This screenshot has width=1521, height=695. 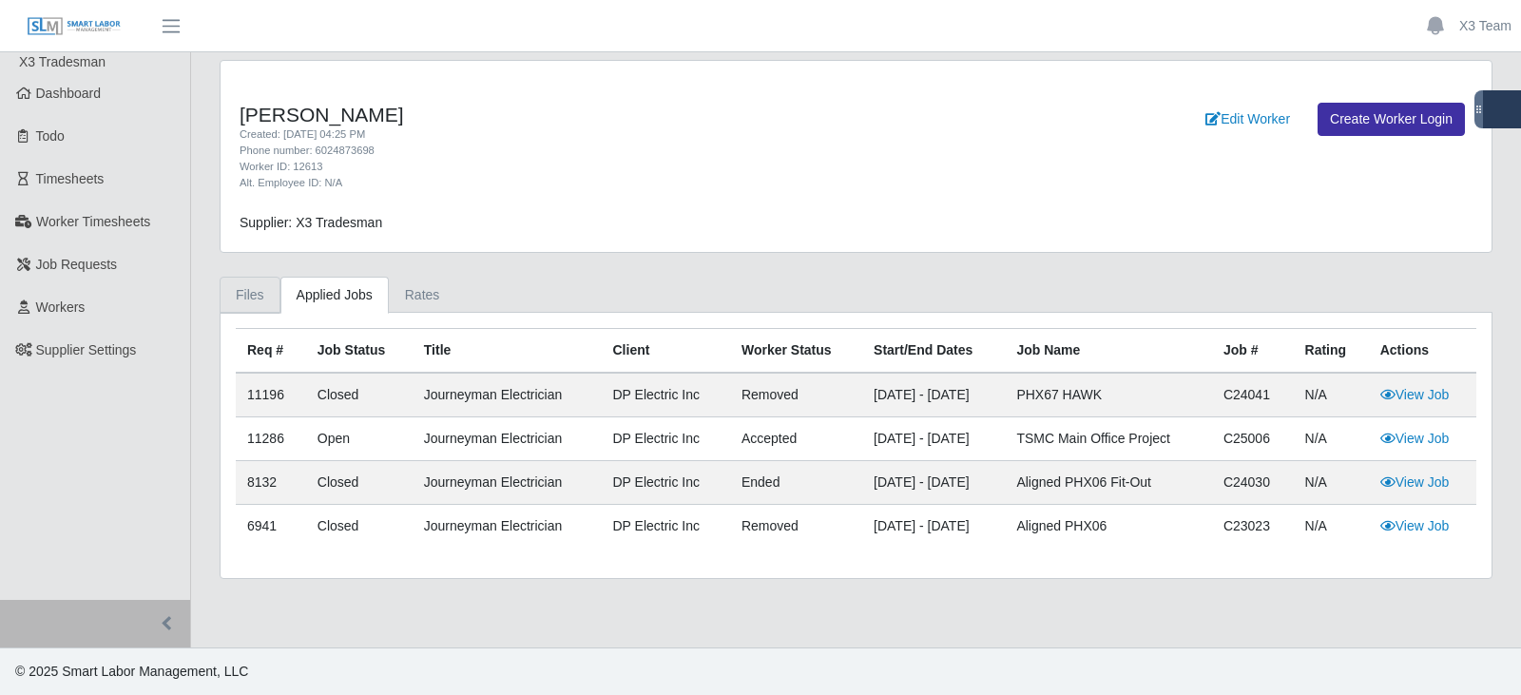 What do you see at coordinates (271, 439) in the screenshot?
I see `td: 11286` at bounding box center [271, 439].